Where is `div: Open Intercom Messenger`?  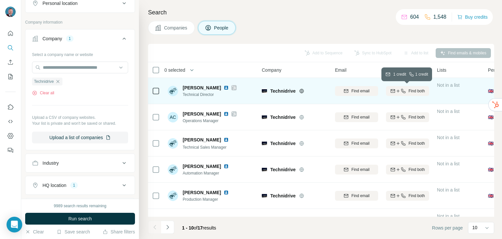 div: Open Intercom Messenger is located at coordinates (14, 224).